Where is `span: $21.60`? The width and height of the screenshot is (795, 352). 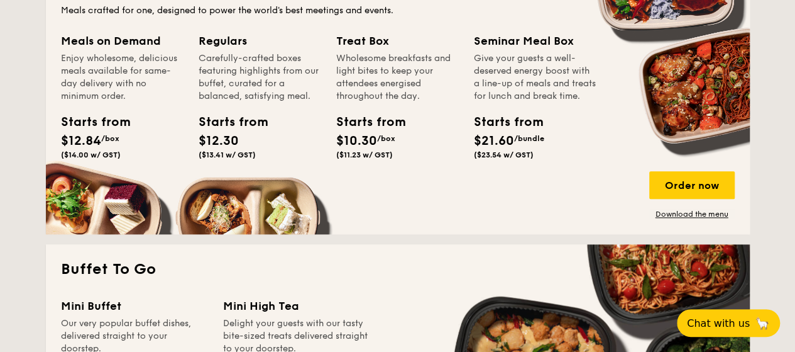
span: $21.60 is located at coordinates (494, 141).